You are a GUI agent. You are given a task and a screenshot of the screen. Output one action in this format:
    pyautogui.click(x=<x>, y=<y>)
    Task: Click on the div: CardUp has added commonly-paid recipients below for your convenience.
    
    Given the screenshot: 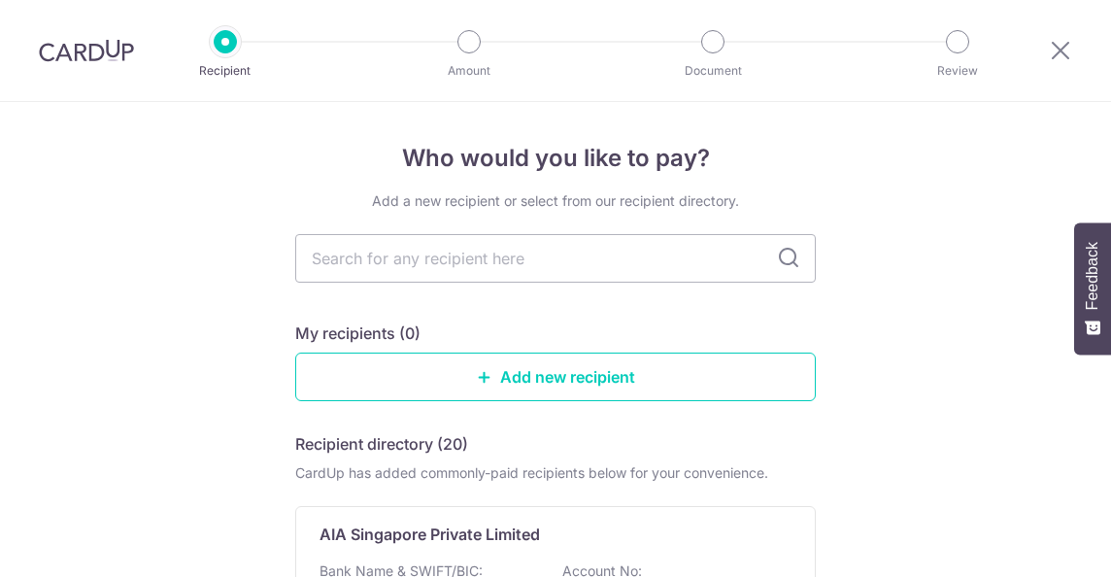 What is the action you would take?
    pyautogui.click(x=556, y=473)
    